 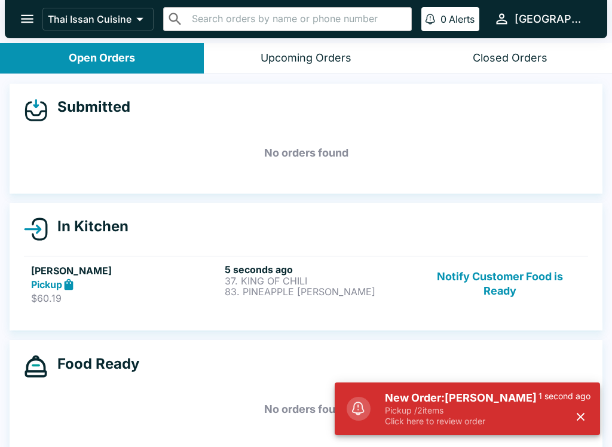 What do you see at coordinates (89, 107) in the screenshot?
I see `h4: Submitted` at bounding box center [89, 107].